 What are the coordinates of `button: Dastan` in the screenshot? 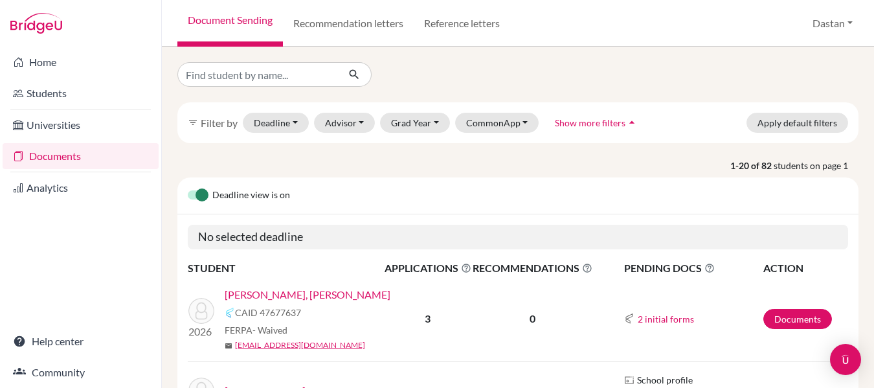 It's located at (832, 23).